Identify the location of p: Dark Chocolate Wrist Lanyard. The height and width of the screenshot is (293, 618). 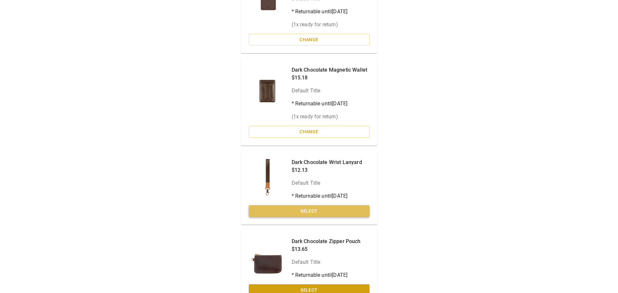
(327, 162).